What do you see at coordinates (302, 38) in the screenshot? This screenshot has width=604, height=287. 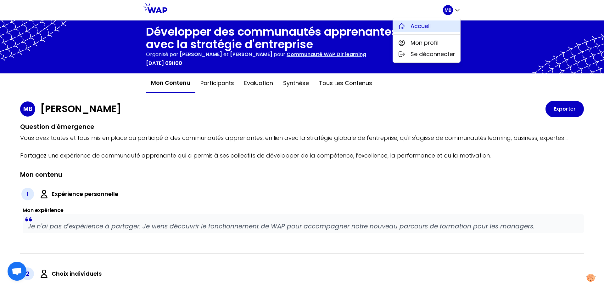 I see `h1: Développer des communautés apprenantes en lien avec la stratégie d'entreprise` at bounding box center [302, 38].